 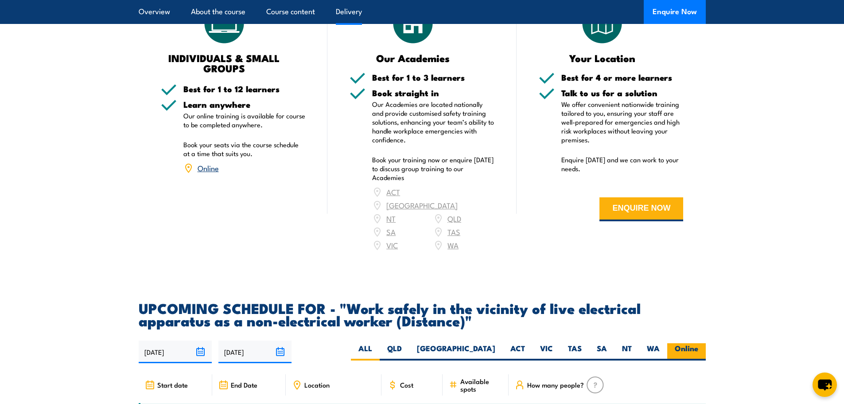 What do you see at coordinates (824, 384) in the screenshot?
I see `button: chat-button` at bounding box center [824, 384].